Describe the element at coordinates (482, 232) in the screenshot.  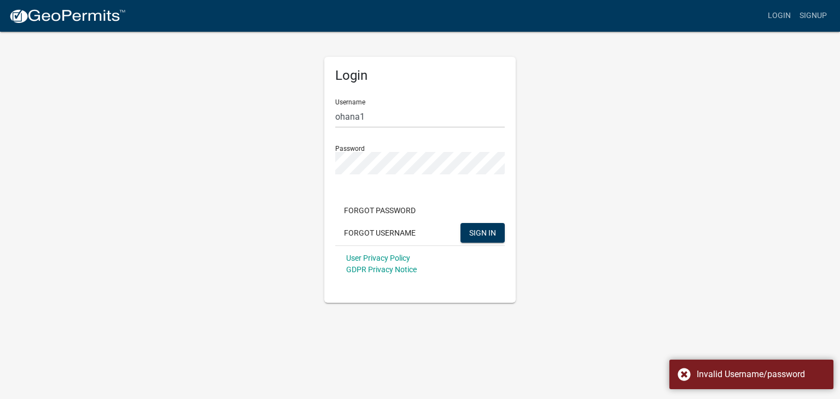
I see `span: SIGN IN` at that location.